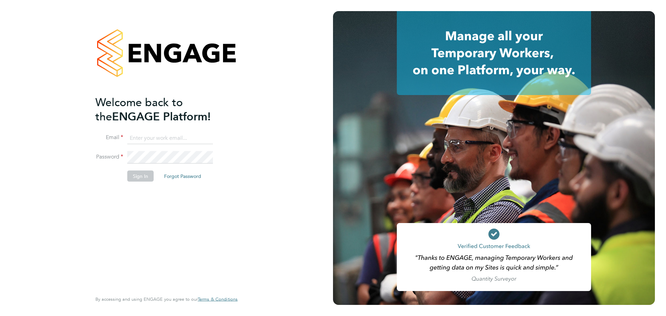  Describe the element at coordinates (170, 138) in the screenshot. I see `input: Enter your work email...` at that location.